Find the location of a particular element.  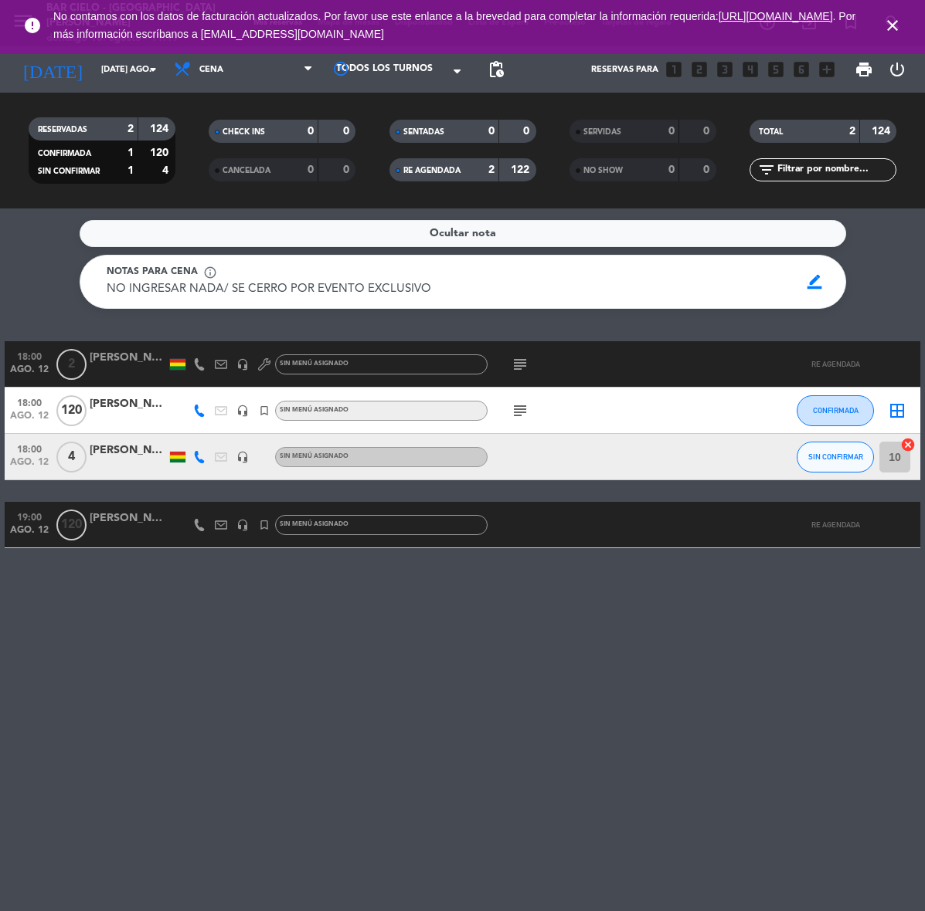

span: SERVIDAS is located at coordinates (602, 132).